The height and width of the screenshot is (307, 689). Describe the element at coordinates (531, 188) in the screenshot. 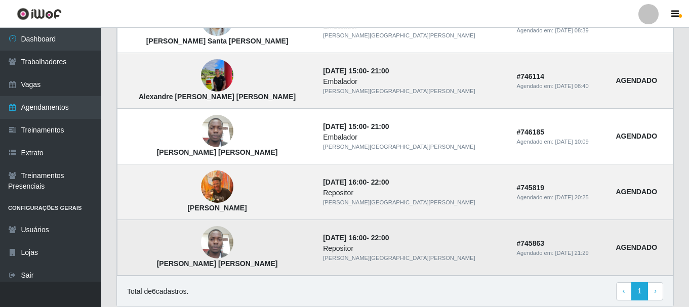

I see `strong: # 745819` at that location.